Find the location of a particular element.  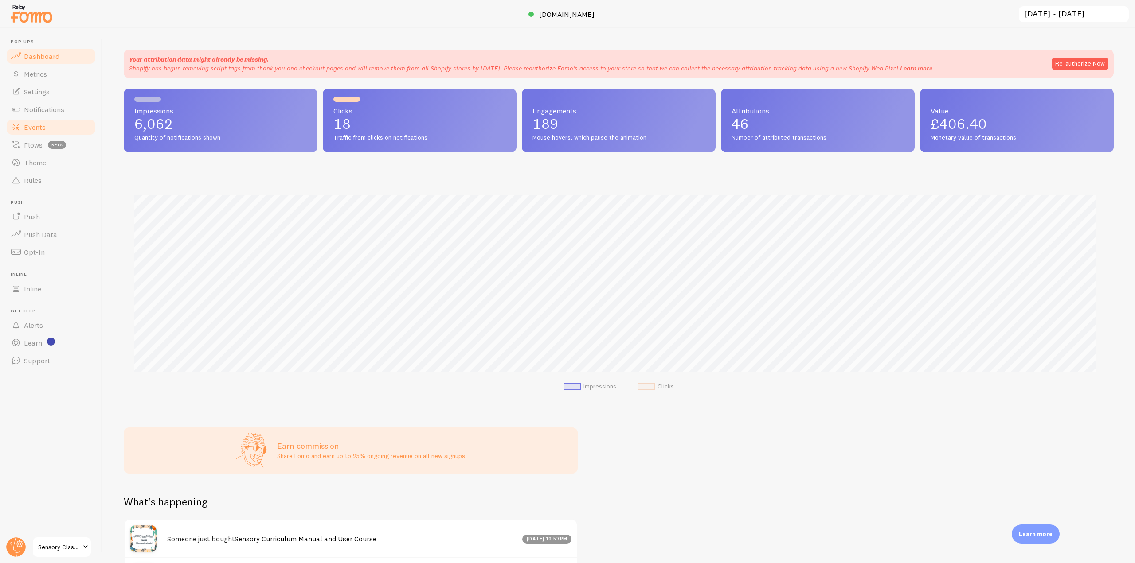

a: Metrics is located at coordinates (51, 74).